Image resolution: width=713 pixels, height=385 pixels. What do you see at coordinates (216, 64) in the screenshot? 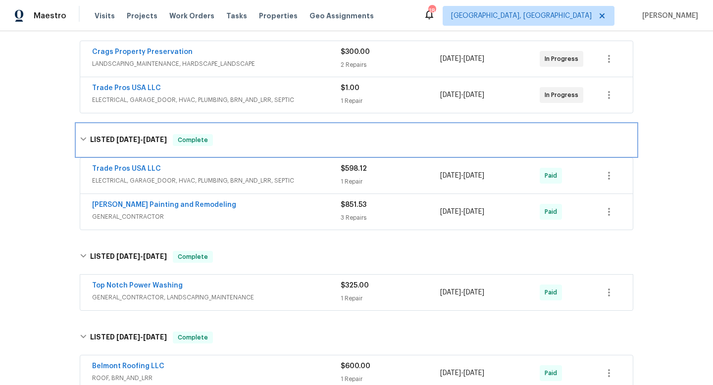
I see `span: LANDSCAPING_MAINTENANCE, HARDSCAPE_LANDSCAPE` at bounding box center [216, 64].